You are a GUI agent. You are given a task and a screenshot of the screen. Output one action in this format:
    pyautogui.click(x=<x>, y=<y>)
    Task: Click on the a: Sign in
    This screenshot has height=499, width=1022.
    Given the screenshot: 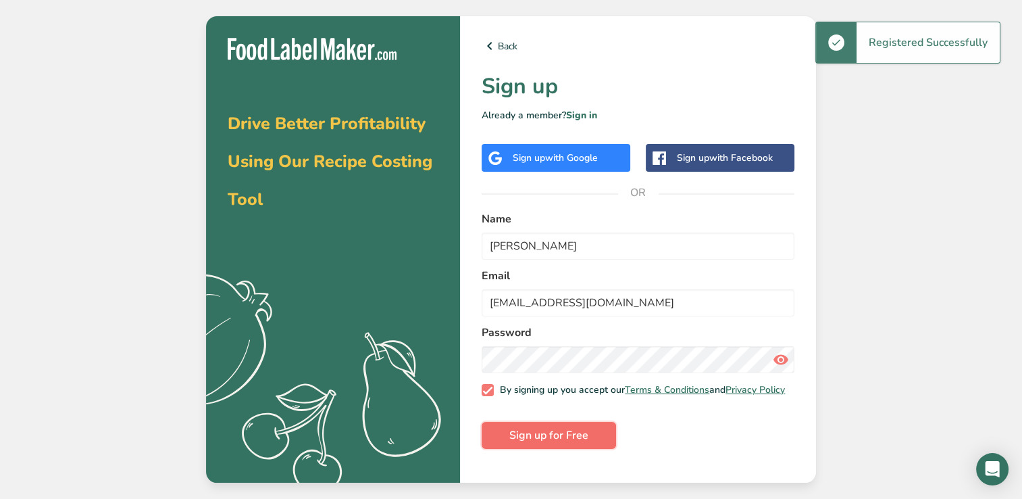 What is the action you would take?
    pyautogui.click(x=582, y=115)
    